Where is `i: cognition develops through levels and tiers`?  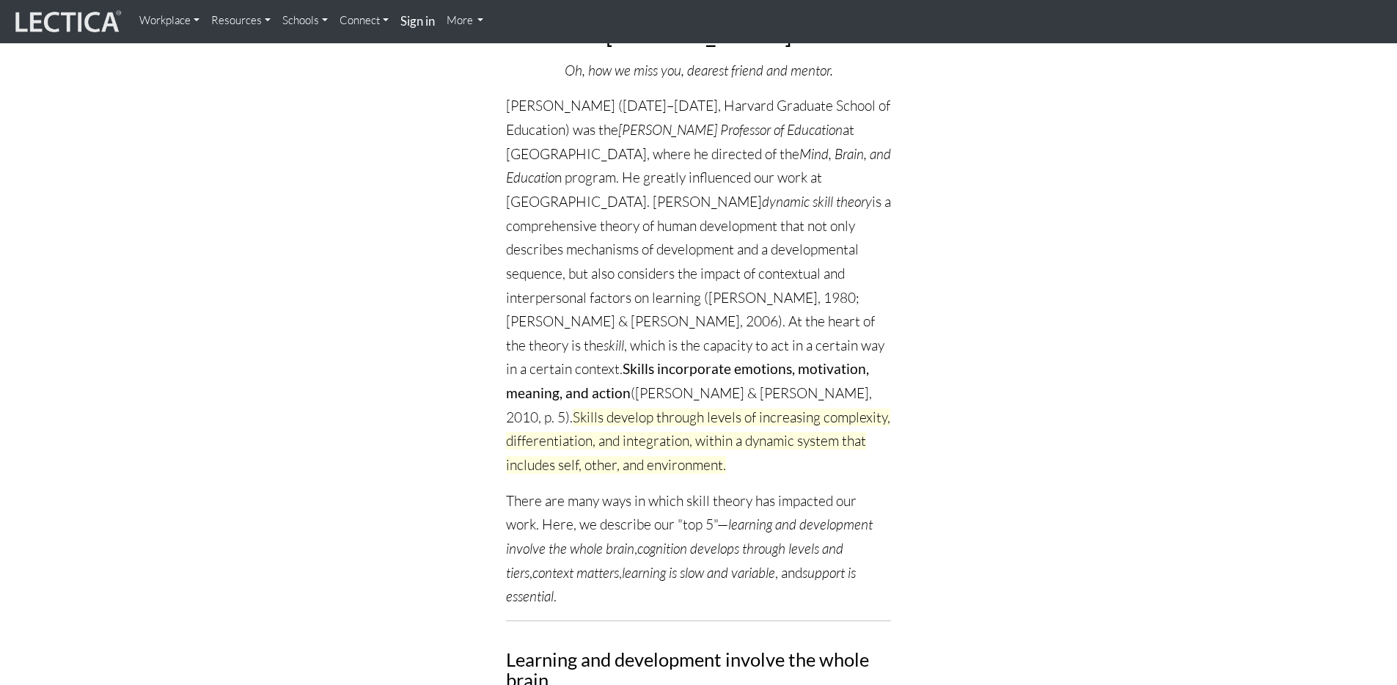
i: cognition develops through levels and tiers is located at coordinates (675, 560).